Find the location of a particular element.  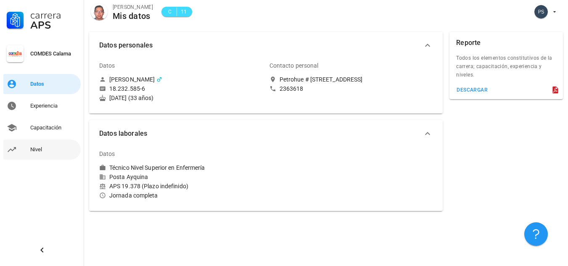

button: Datos personales is located at coordinates (266, 45).